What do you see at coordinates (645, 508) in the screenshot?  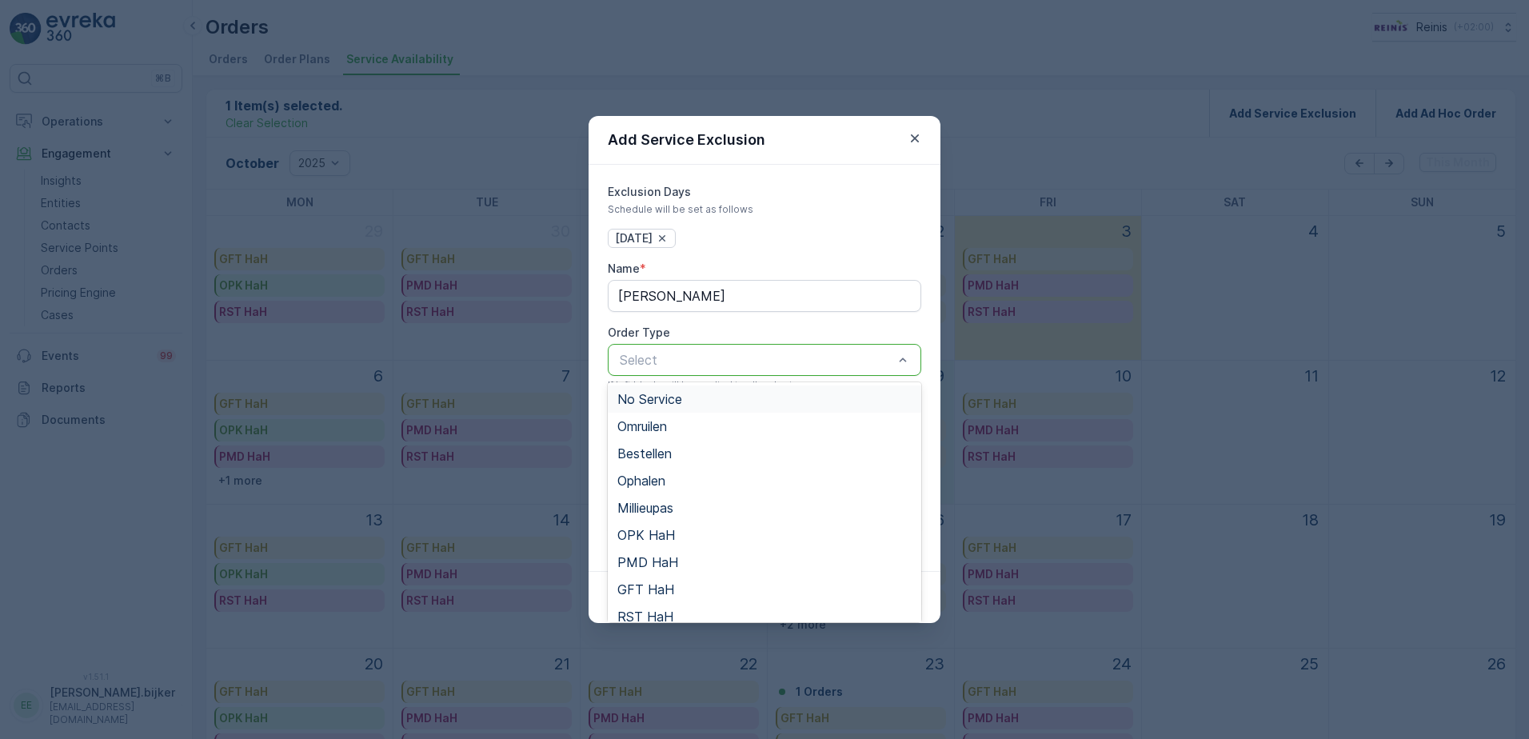 I see `span: Millieupas` at bounding box center [645, 508].